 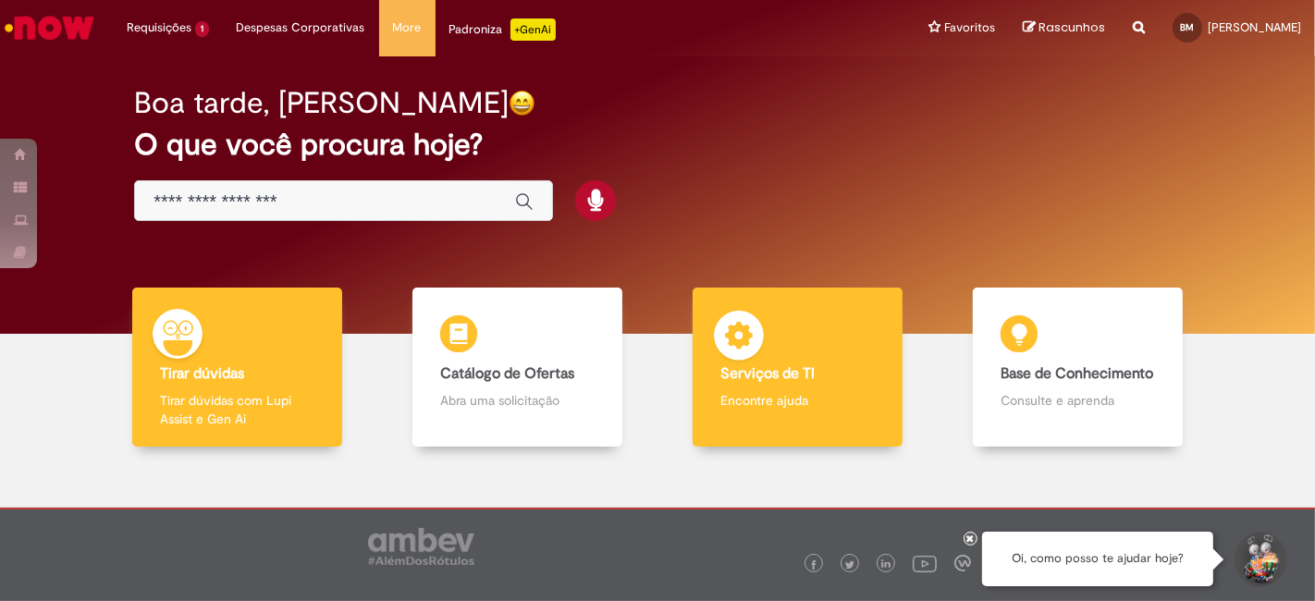 What do you see at coordinates (518, 400) in the screenshot?
I see `p: Abra uma solicitação` at bounding box center [518, 400].